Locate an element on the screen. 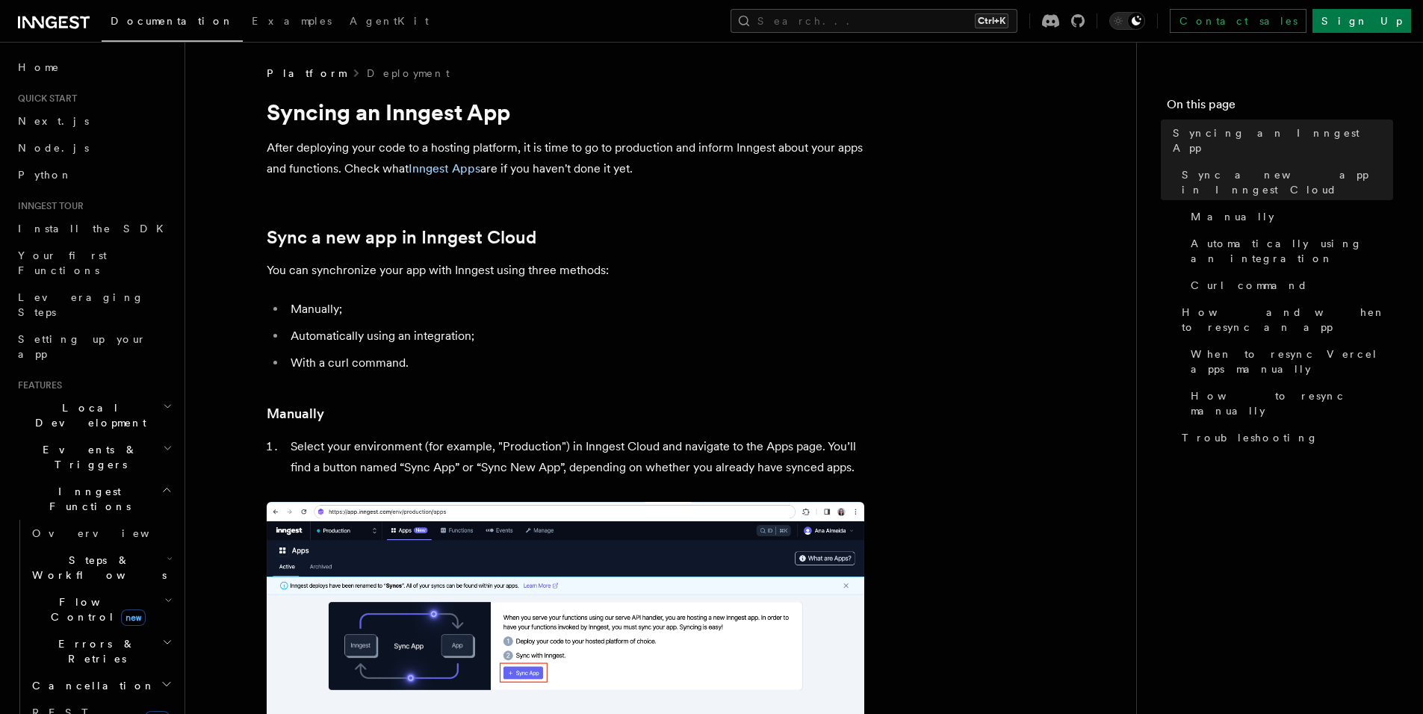 The width and height of the screenshot is (1423, 714). button: Flow Controlnew is located at coordinates (101, 609).